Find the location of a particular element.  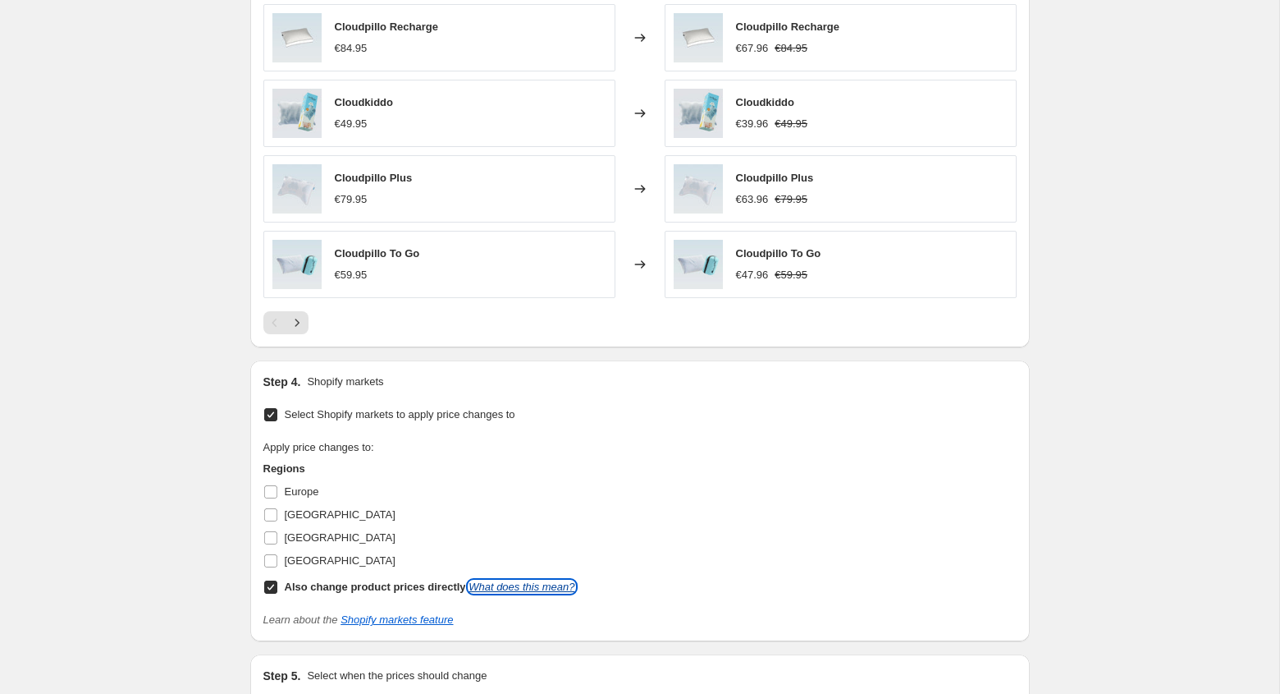

strike: €59.95 is located at coordinates (791, 275).